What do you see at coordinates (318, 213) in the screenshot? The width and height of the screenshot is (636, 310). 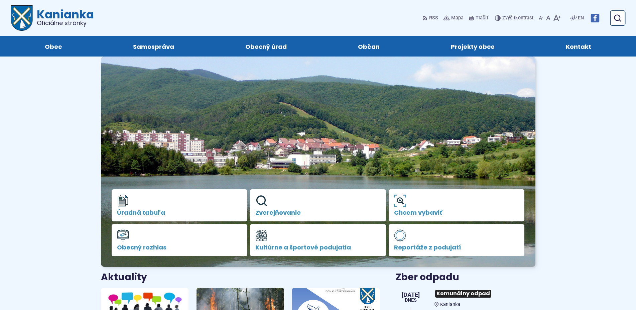 I see `span: Zverejňovanie` at bounding box center [318, 213].